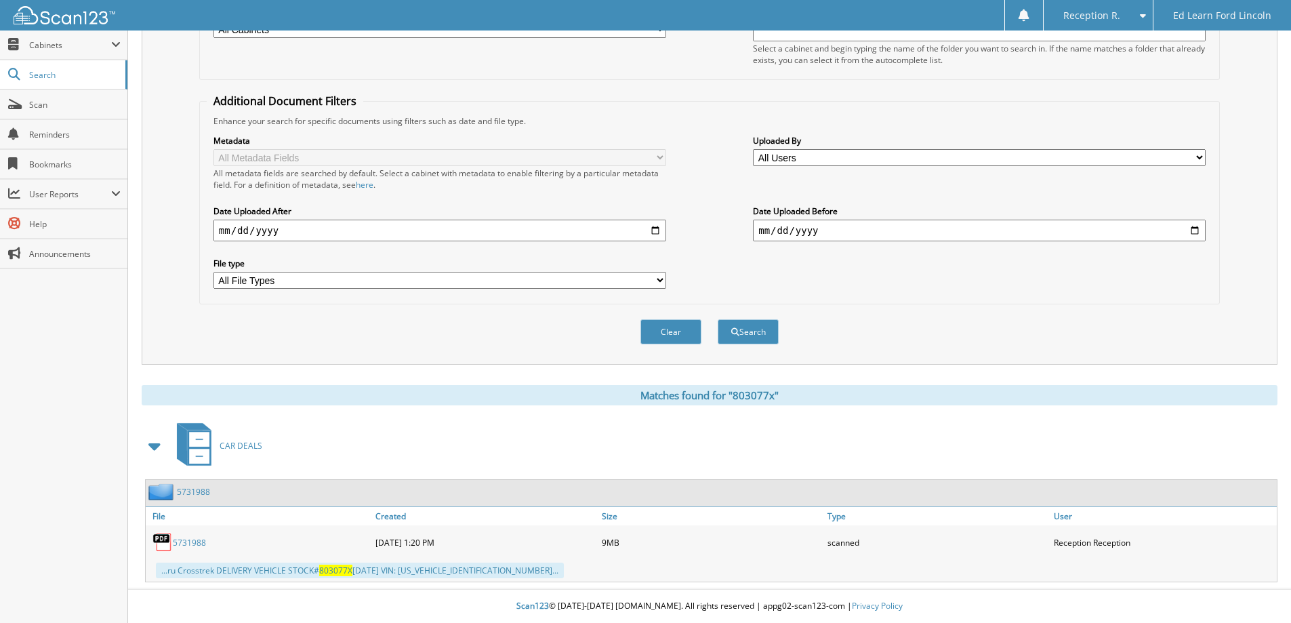 The image size is (1291, 623). Describe the element at coordinates (74, 75) in the screenshot. I see `span: Search` at that location.